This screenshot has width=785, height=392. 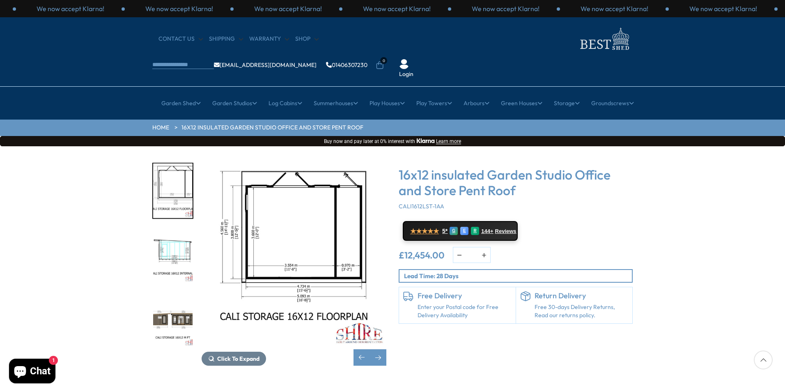 I want to click on div: R, so click(x=475, y=231).